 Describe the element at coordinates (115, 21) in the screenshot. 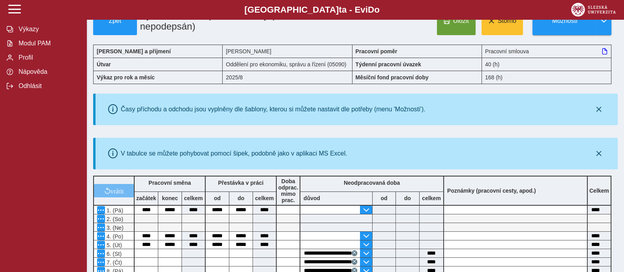

I see `span: Zpět` at that location.